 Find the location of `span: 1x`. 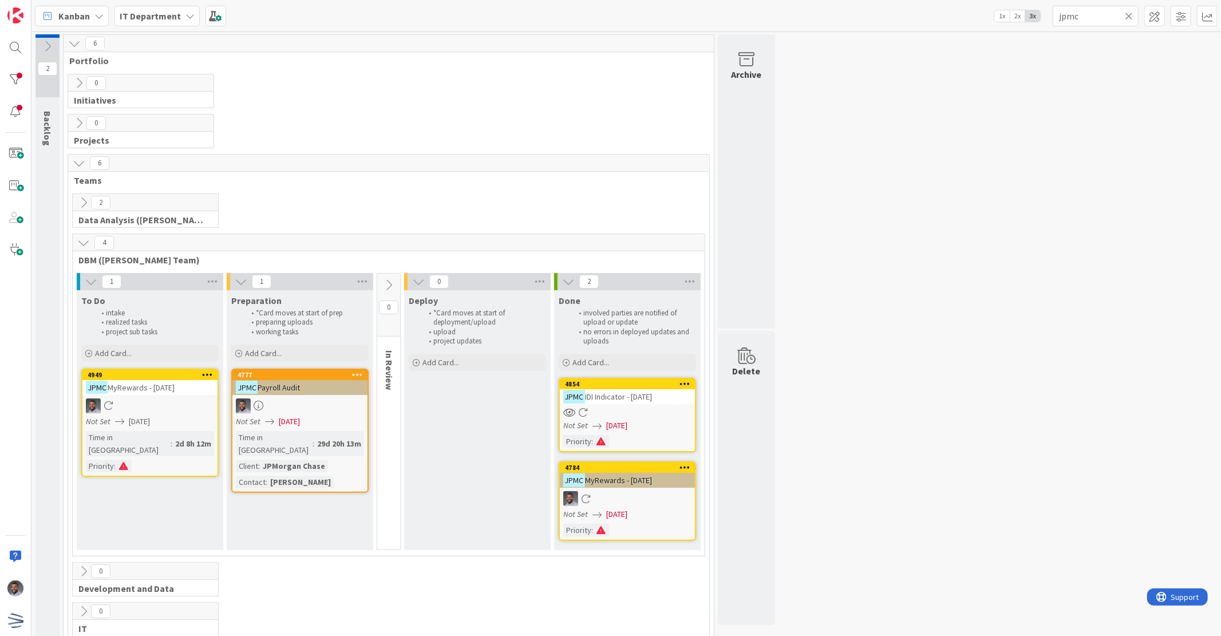

span: 1x is located at coordinates (1002, 16).